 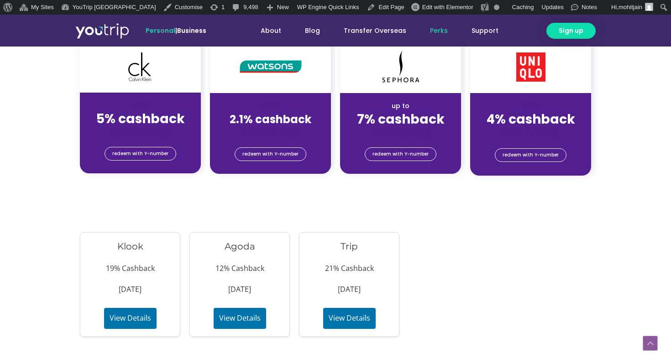 What do you see at coordinates (240, 269) in the screenshot?
I see `p: 12% Cashback` at bounding box center [240, 269].